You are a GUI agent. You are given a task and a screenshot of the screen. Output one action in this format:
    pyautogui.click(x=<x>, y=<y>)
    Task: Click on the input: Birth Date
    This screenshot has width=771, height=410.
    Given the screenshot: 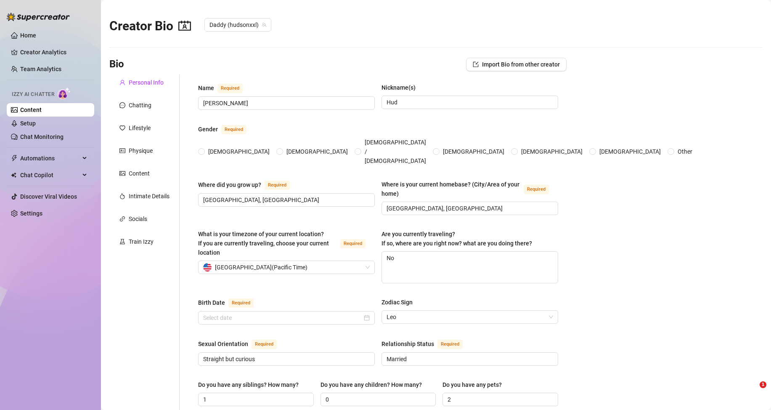 What is the action you would take?
    pyautogui.click(x=283, y=317)
    